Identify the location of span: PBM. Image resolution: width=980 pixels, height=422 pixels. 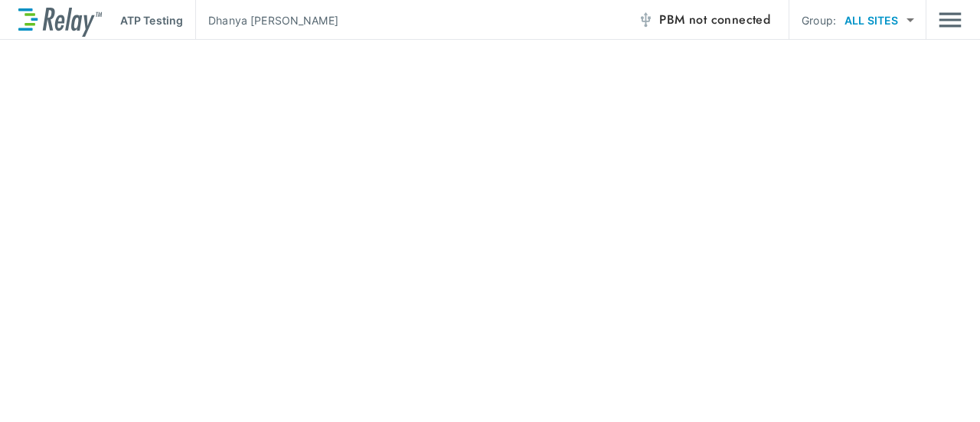
(715, 20).